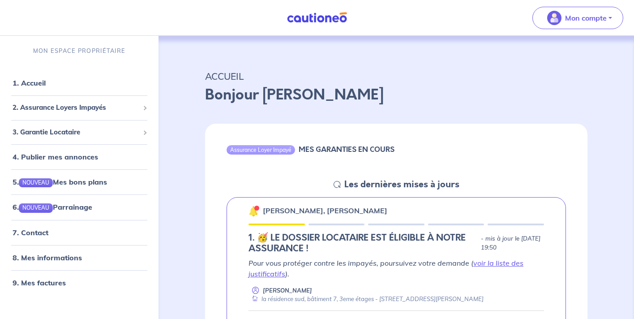 This screenshot has width=634, height=319. What do you see at coordinates (30, 233) in the screenshot?
I see `a: 7. Contact` at bounding box center [30, 233].